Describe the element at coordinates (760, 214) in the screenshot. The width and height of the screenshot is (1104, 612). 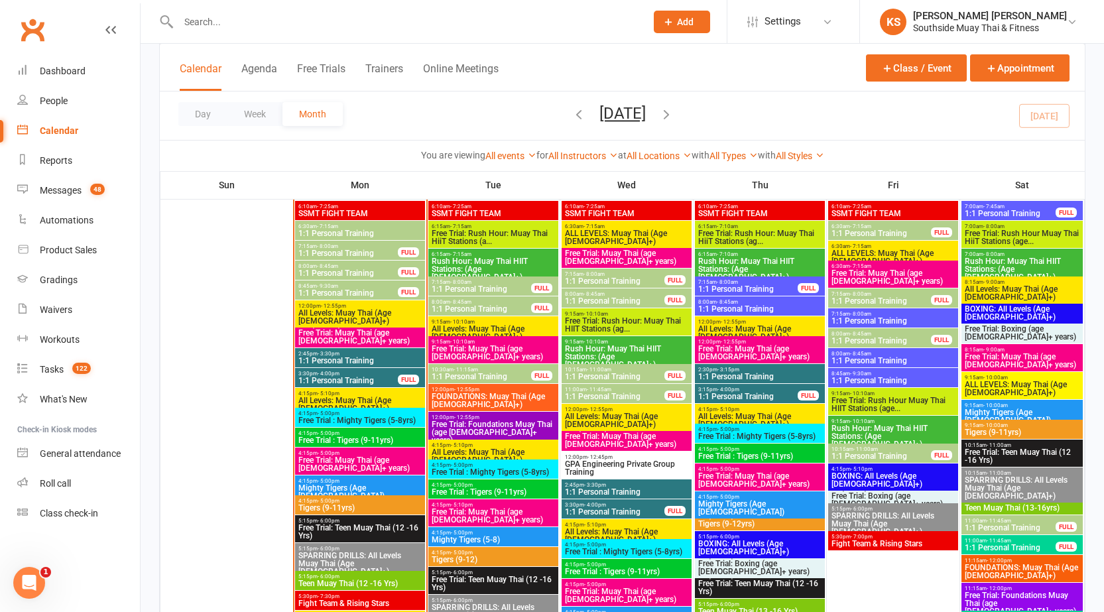
I see `span: SSMT FIGHT TEAM` at that location.